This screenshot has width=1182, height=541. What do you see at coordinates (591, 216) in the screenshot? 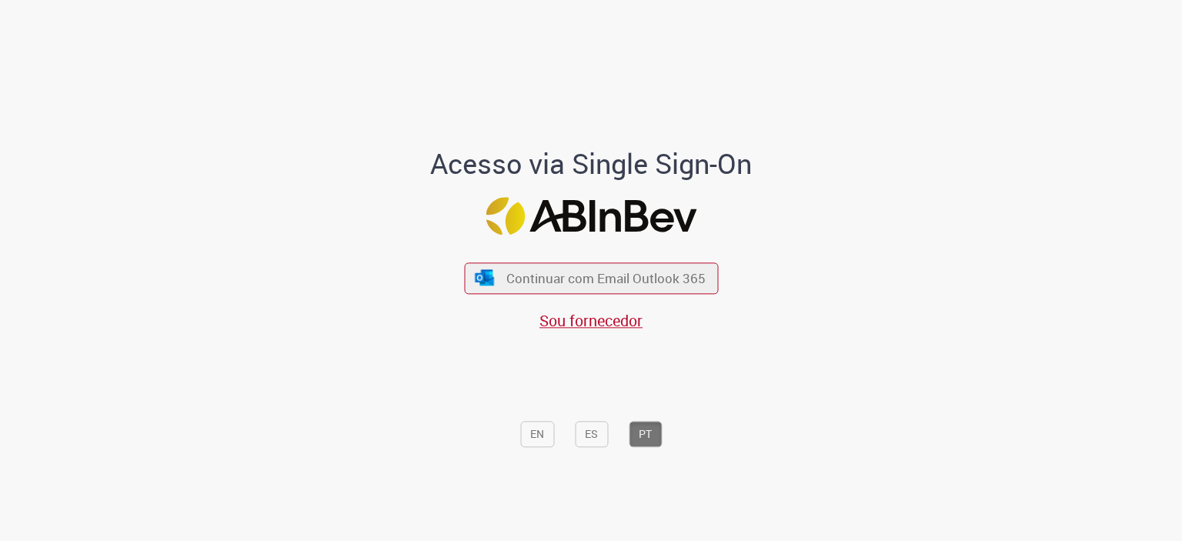
I see `img: Logo ABInBev` at bounding box center [591, 216].